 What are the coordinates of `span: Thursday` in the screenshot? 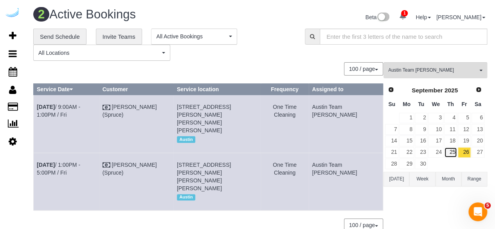 It's located at (450, 104).